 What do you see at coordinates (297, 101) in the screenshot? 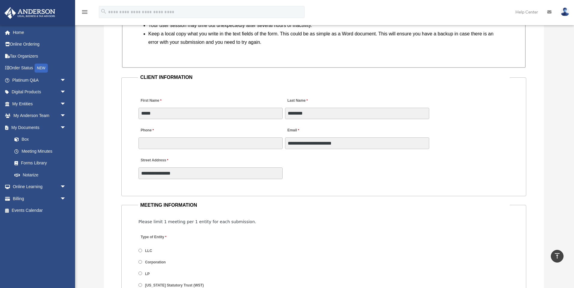
I see `label: Last Name` at bounding box center [297, 101].